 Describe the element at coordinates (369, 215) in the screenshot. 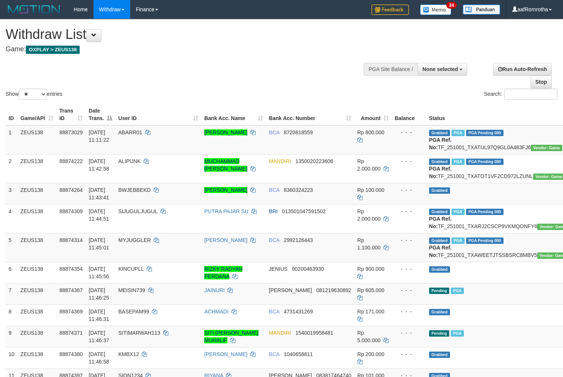

I see `span: Rp 2.000.000` at that location.